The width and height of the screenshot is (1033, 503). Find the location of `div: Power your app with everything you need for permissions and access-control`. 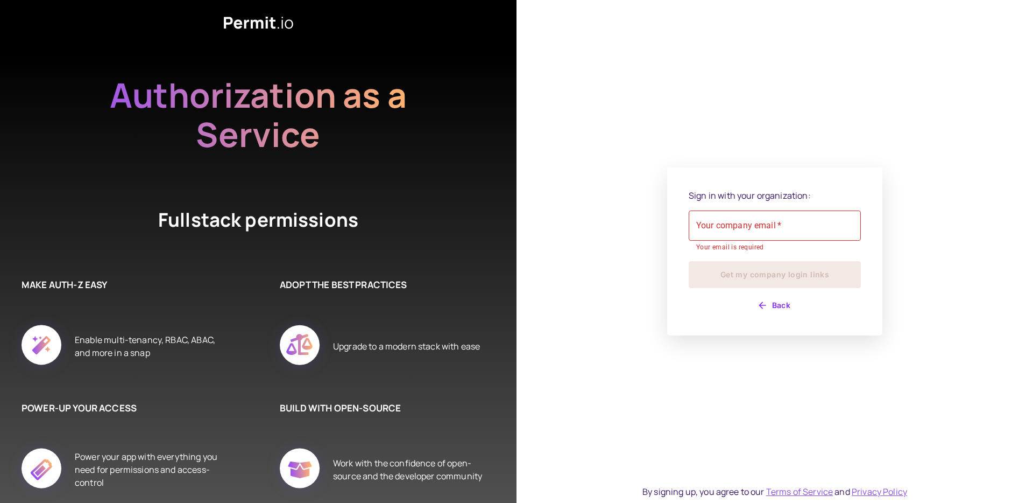

div: Power your app with everything you need for permissions and access-control is located at coordinates (150, 469).